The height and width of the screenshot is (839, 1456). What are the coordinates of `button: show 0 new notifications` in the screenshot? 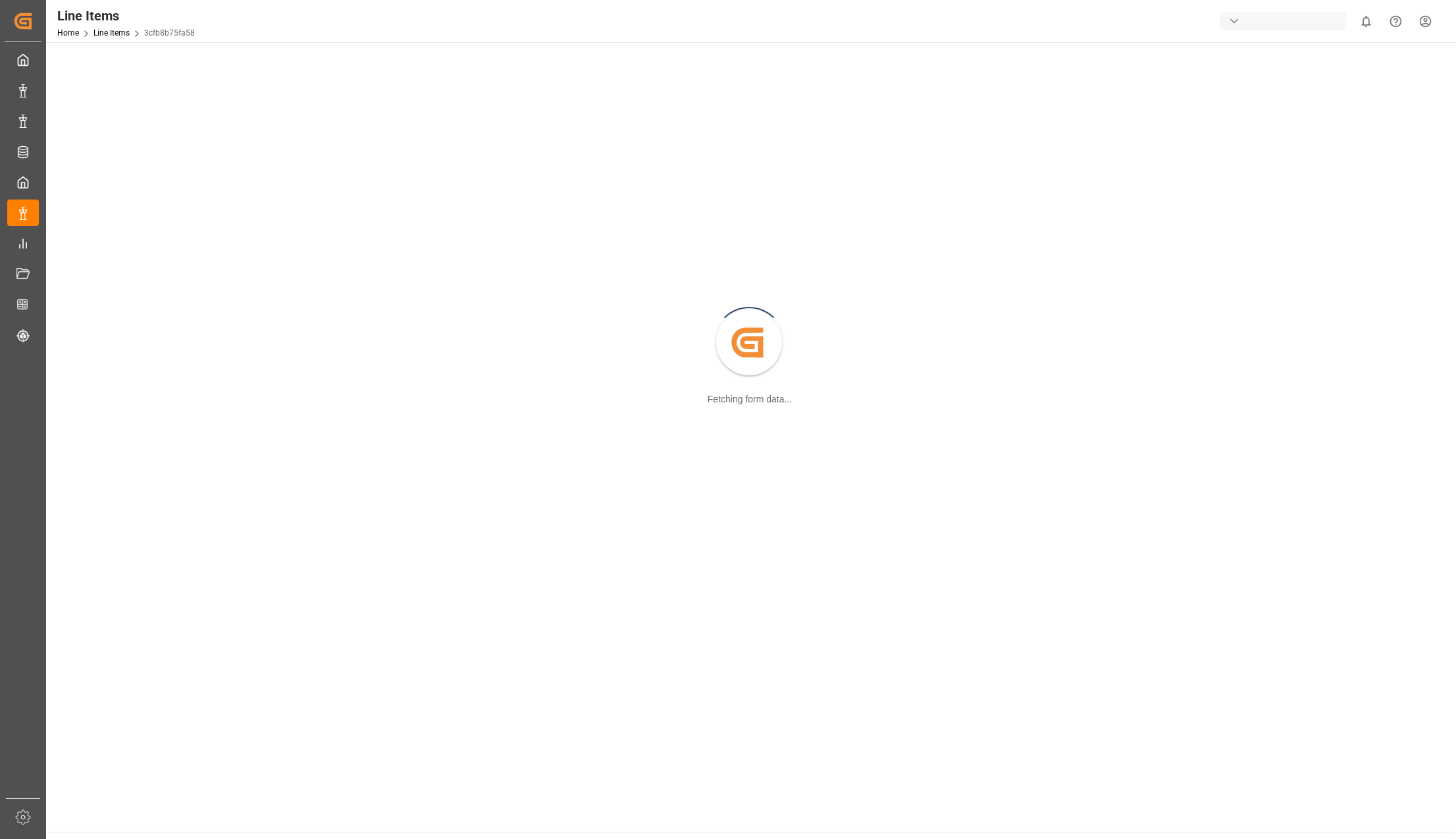 It's located at (1366, 21).